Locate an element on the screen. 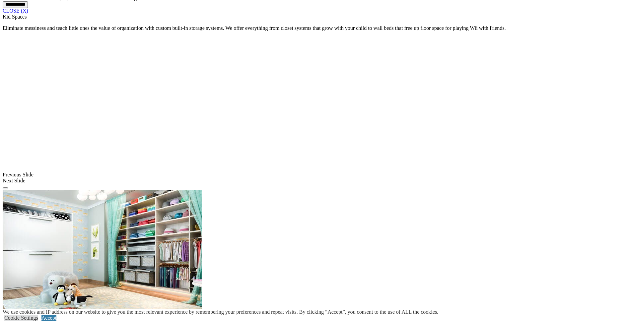 The height and width of the screenshot is (321, 632). span: Kid Spaces is located at coordinates (15, 17).